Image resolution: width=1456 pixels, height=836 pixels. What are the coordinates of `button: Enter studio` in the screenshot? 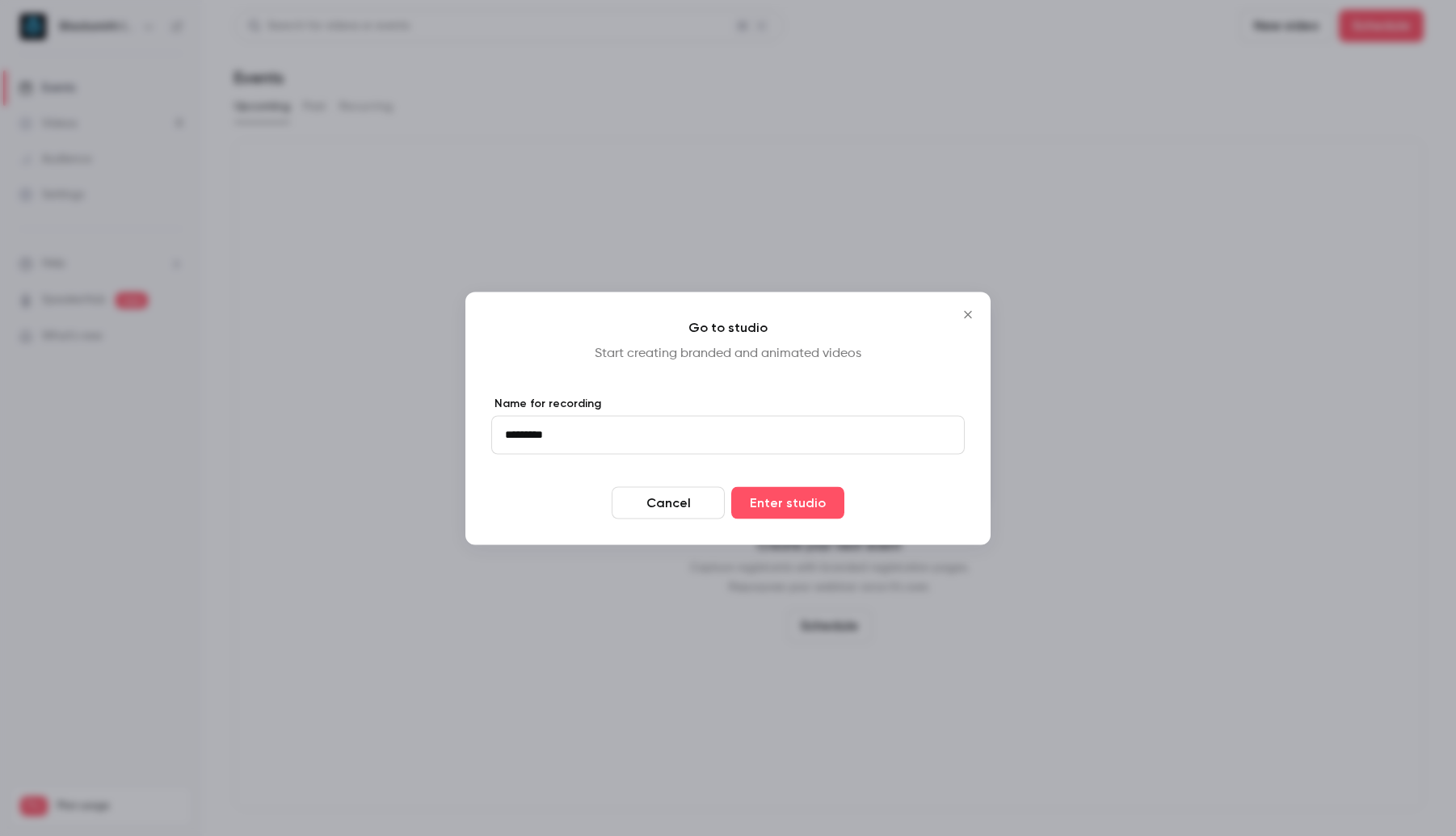 It's located at (787, 503).